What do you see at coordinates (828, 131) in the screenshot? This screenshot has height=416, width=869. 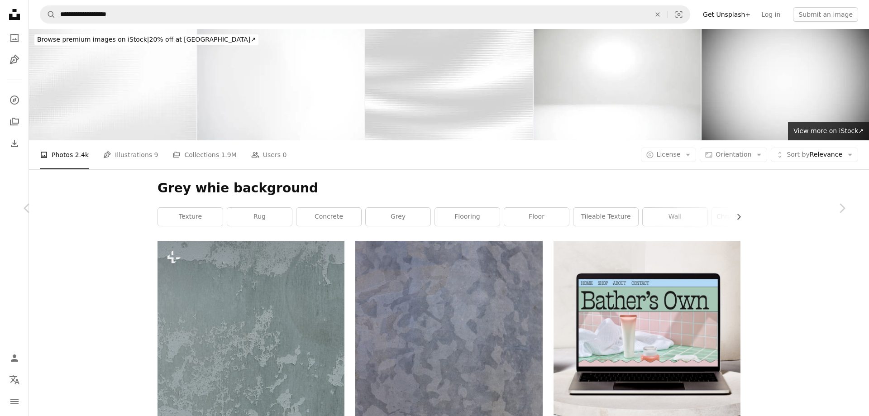 I see `span: View more on iStock ↗` at bounding box center [828, 131].